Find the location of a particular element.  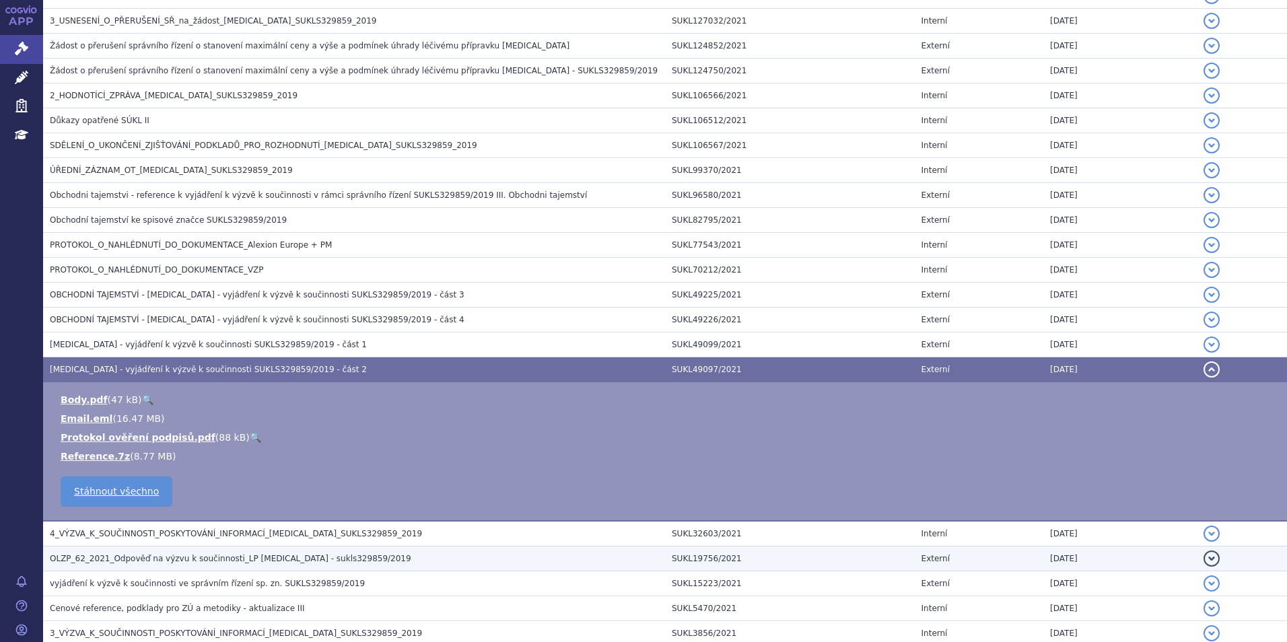

span: Ultomiris - vyjádření k výzvě k součinnosti SUKLS329859/2019 - část 2 is located at coordinates (208, 369).